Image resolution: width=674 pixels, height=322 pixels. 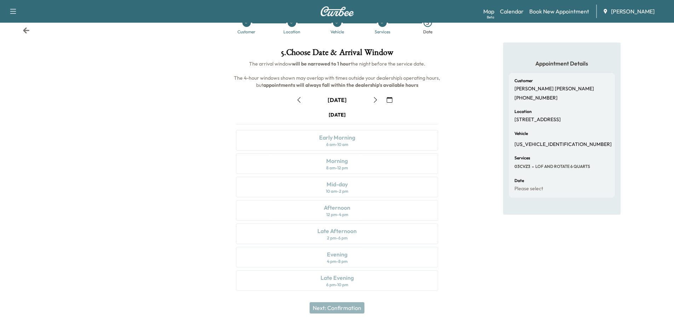 I want to click on div: 5, so click(x=428, y=23).